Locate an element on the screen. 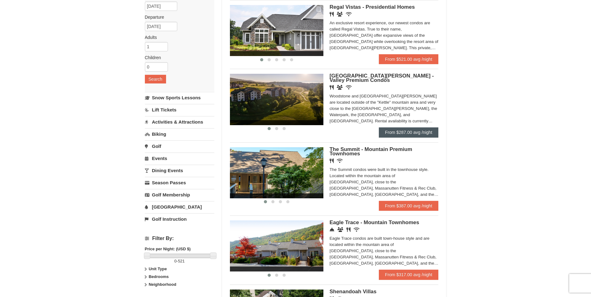 This screenshot has height=297, width=591. strong: Bedrooms is located at coordinates (159, 277).